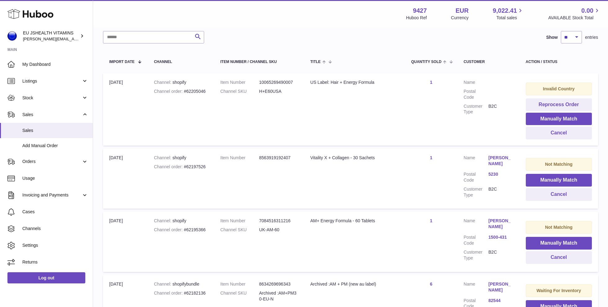 The image size is (608, 307). Describe the element at coordinates (181, 91) in the screenshot. I see `div: #62205046` at that location.